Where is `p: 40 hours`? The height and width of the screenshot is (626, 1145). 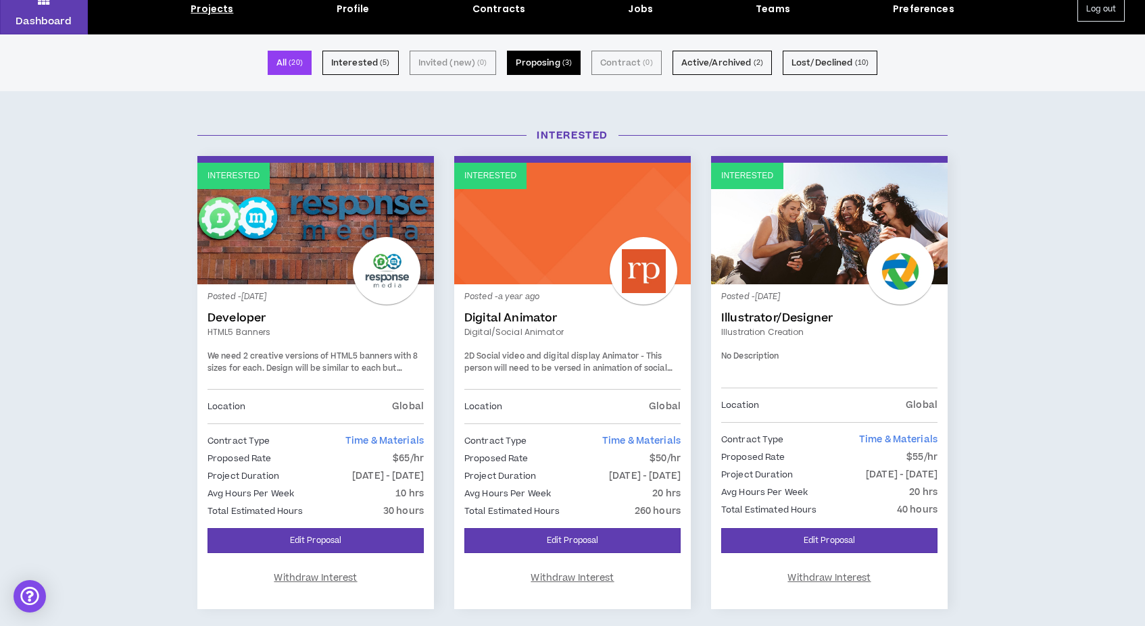 p: 40 hours is located at coordinates (917, 510).